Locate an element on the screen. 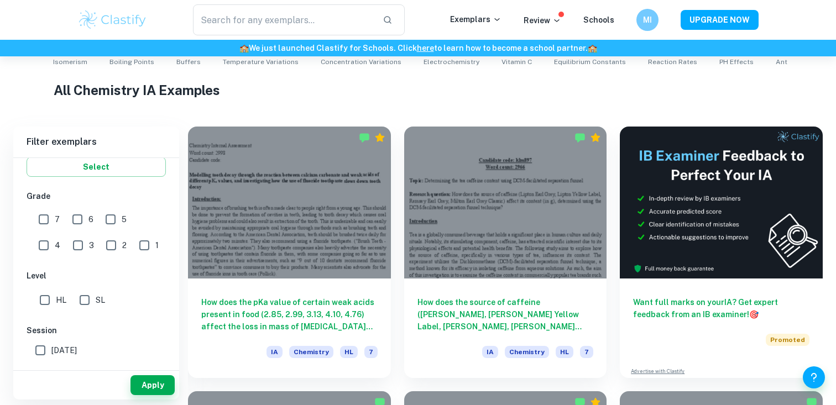  h6: Level is located at coordinates (96, 276).